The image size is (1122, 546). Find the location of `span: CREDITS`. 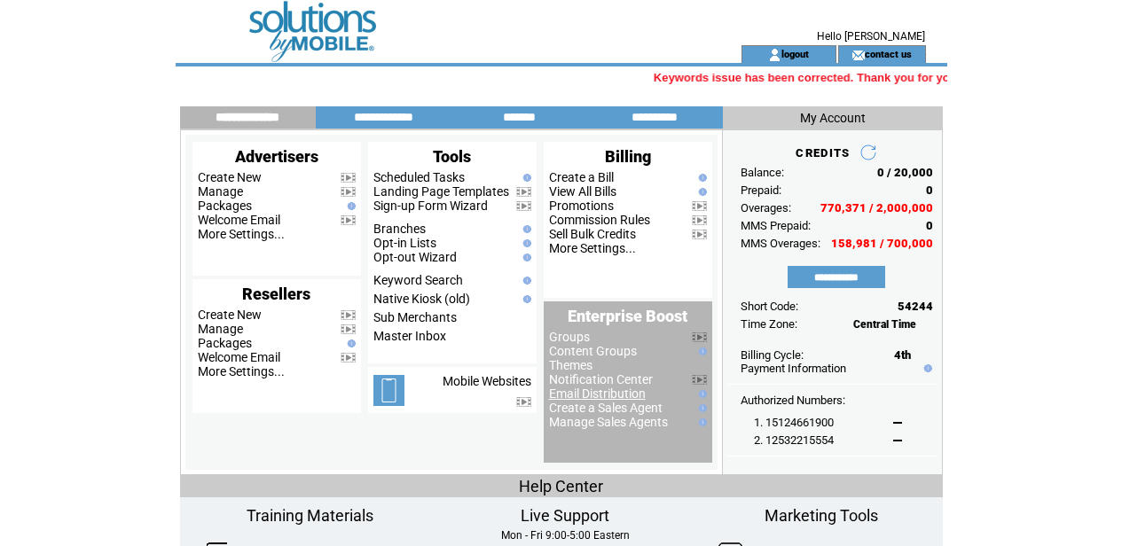

span: CREDITS is located at coordinates (822, 153).